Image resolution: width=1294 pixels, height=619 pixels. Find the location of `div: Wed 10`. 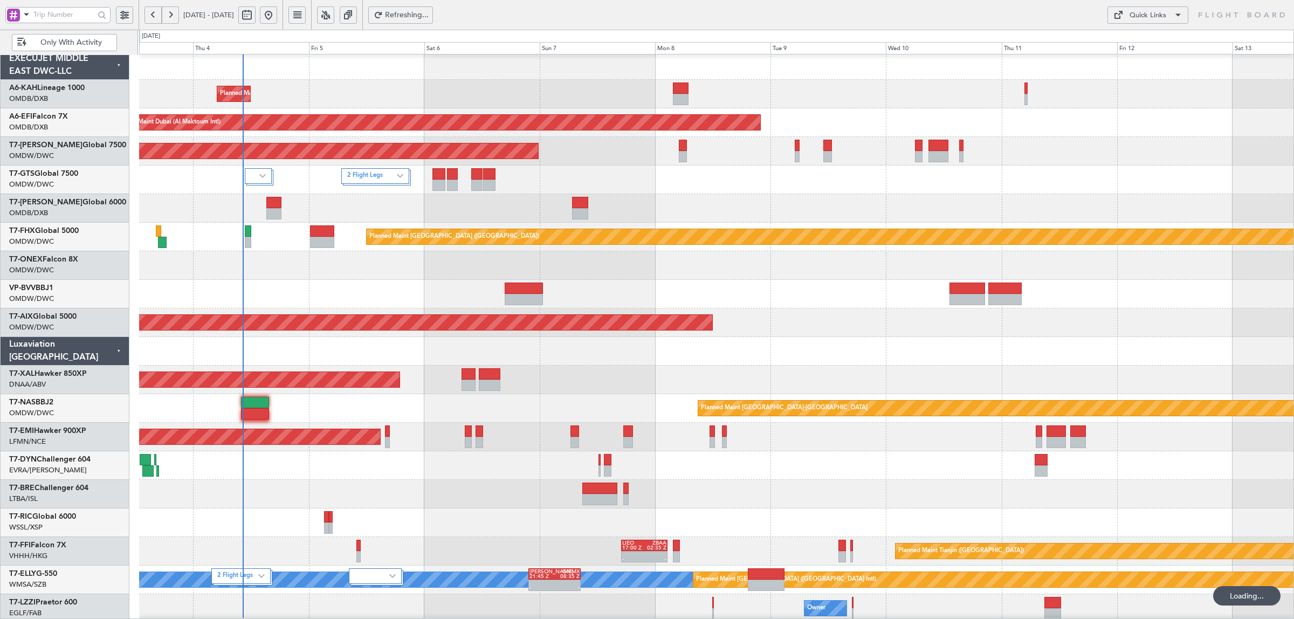

div: Wed 10 is located at coordinates (943, 49).